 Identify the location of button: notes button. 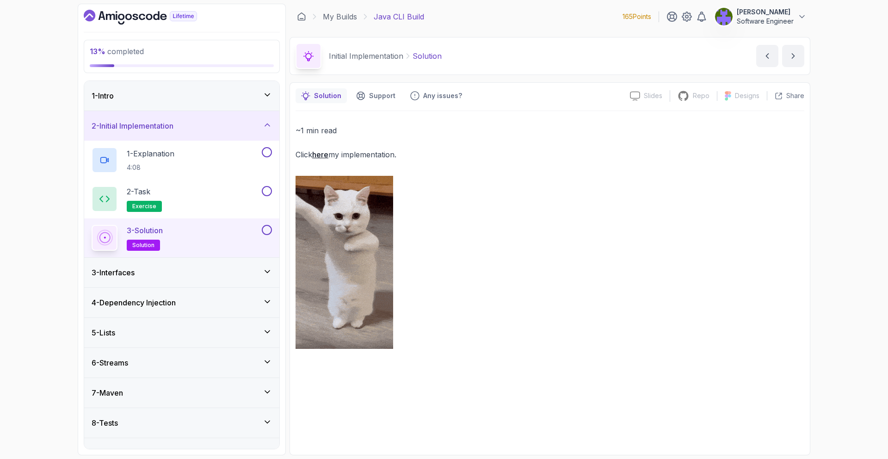
(321, 96).